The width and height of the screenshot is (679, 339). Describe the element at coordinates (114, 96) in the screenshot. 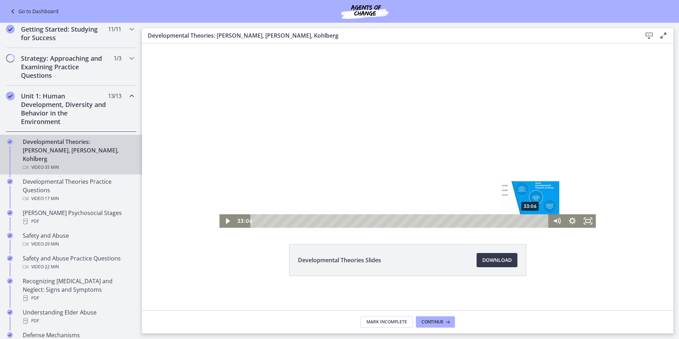

I see `span: 13 / 13` at that location.